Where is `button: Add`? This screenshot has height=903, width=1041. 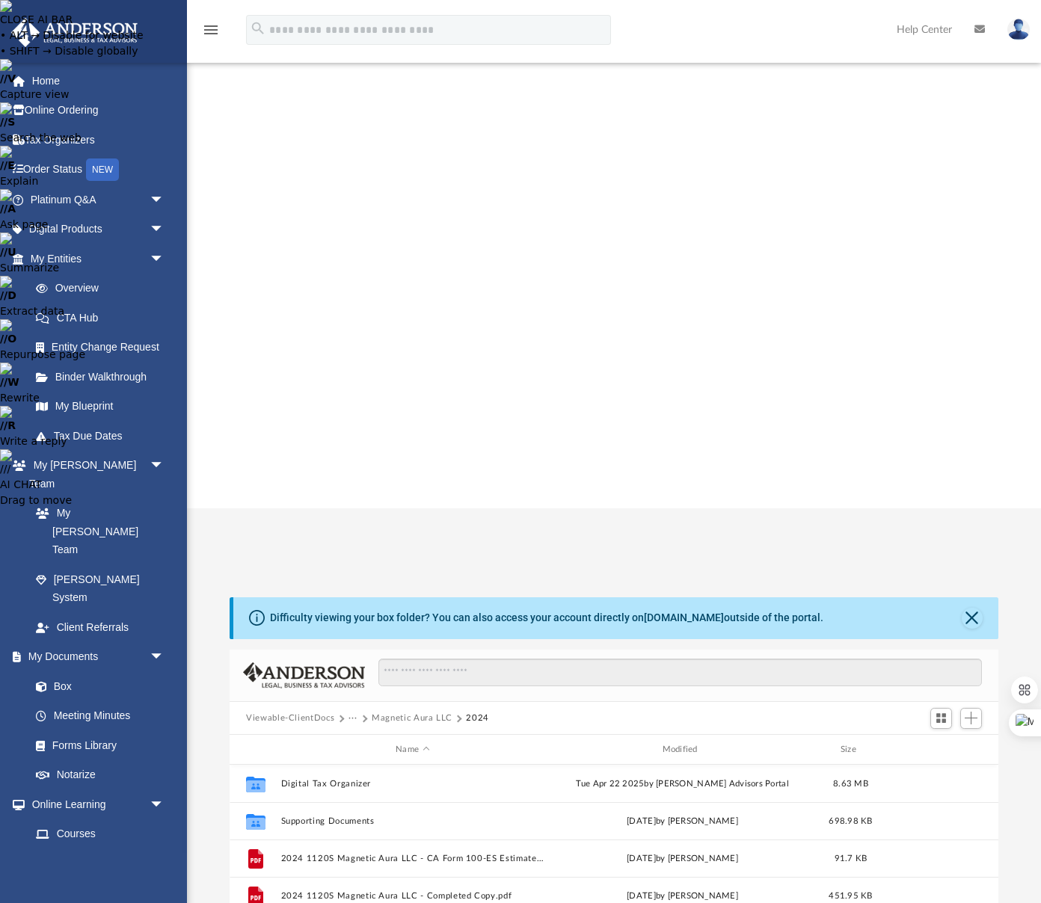
button: Add is located at coordinates (972, 719).